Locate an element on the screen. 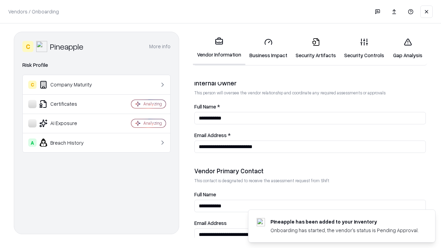 The height and width of the screenshot is (248, 441). div: A is located at coordinates (32, 143).